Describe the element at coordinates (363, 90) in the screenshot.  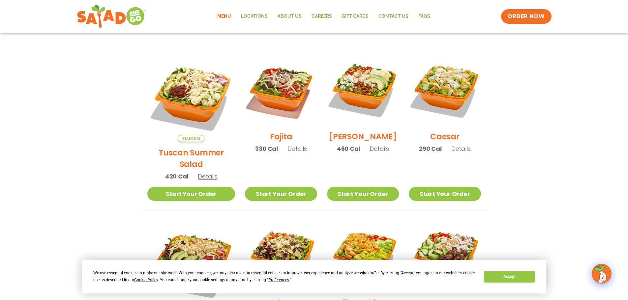
I see `img: Product photo for Cobb Salad` at that location.